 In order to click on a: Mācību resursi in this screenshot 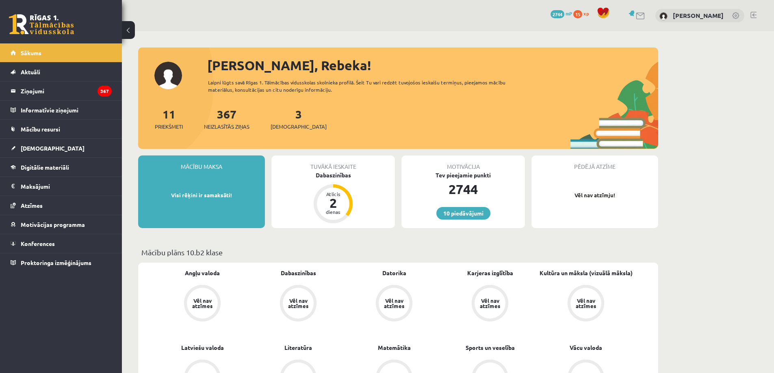, I will do `click(61, 129)`.